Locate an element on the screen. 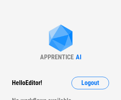 This screenshot has height=100, width=121. div: Hello Editor ! is located at coordinates (27, 83).